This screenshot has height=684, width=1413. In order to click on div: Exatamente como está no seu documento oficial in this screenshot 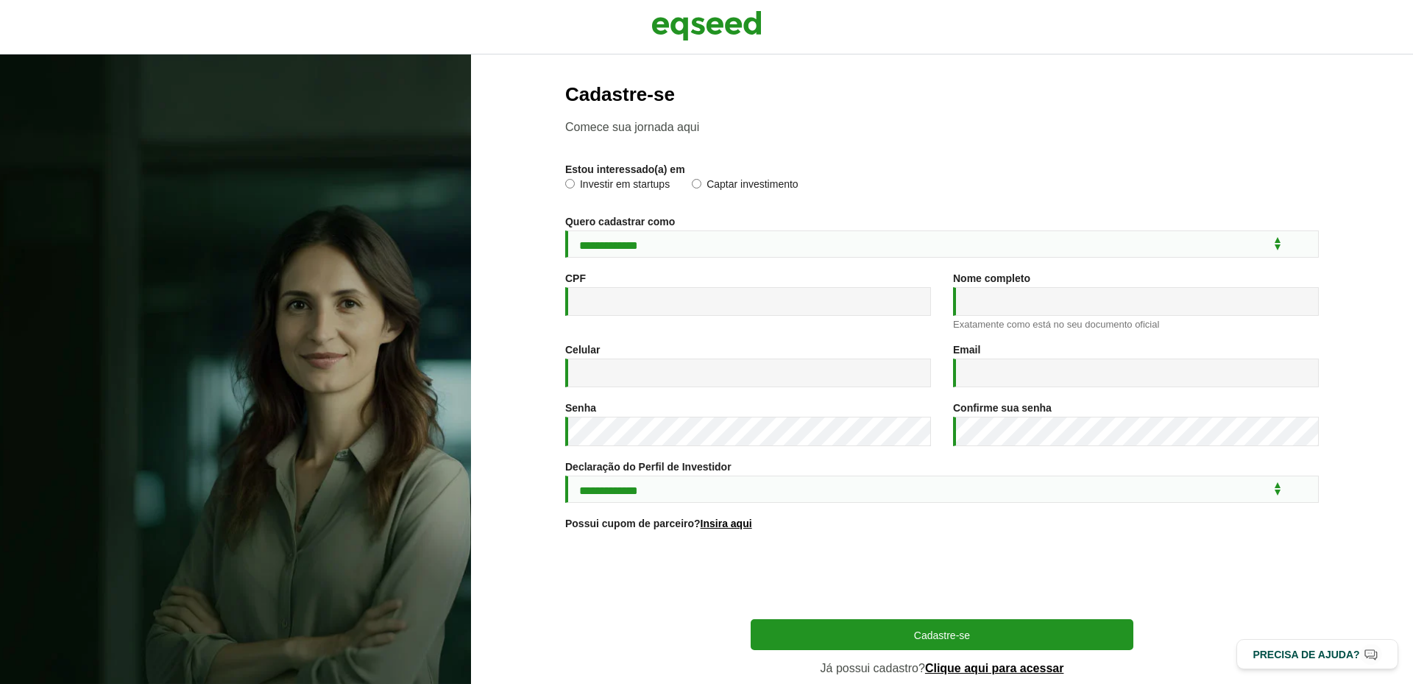, I will do `click(1135, 324)`.